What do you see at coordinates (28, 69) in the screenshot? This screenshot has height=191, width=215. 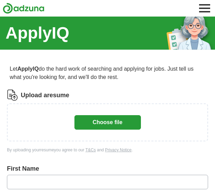 I see `strong: ApplyIQ` at bounding box center [28, 69].